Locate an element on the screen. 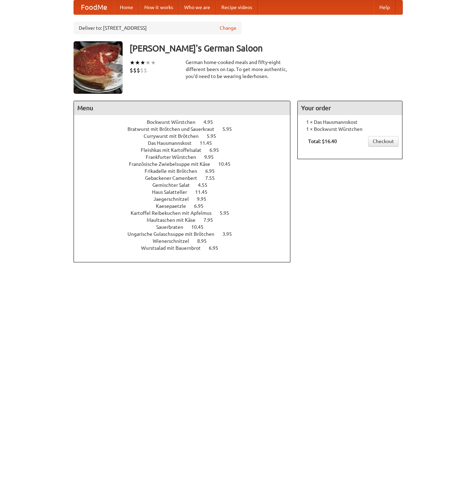 The height and width of the screenshot is (495, 476). span: Französische Zwiebelsuppe mit Käse is located at coordinates (173, 164).